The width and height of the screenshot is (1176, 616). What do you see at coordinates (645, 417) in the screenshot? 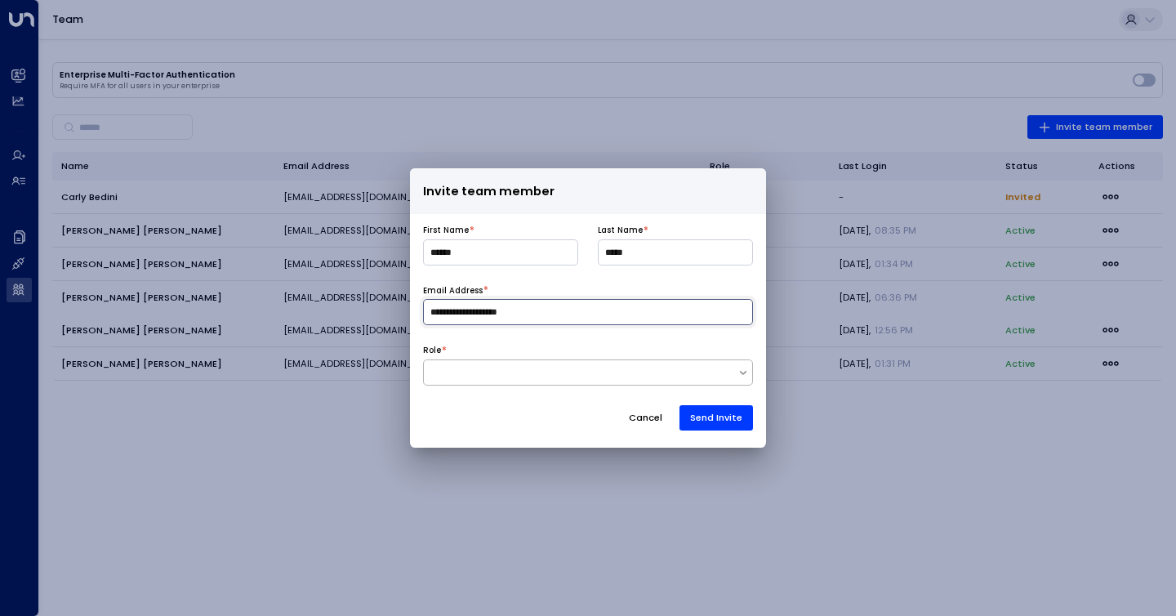
I see `button: Cancel` at bounding box center [645, 417].